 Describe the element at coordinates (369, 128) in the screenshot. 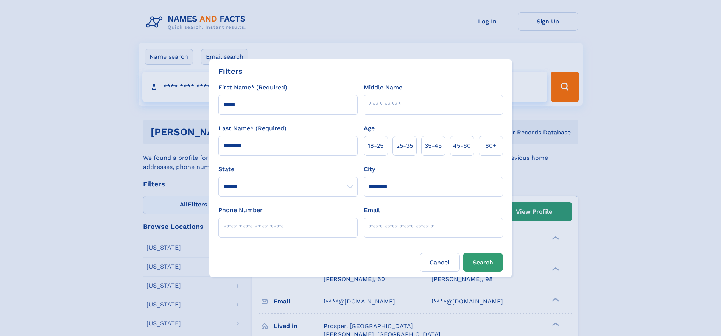

I see `label: Age` at that location.